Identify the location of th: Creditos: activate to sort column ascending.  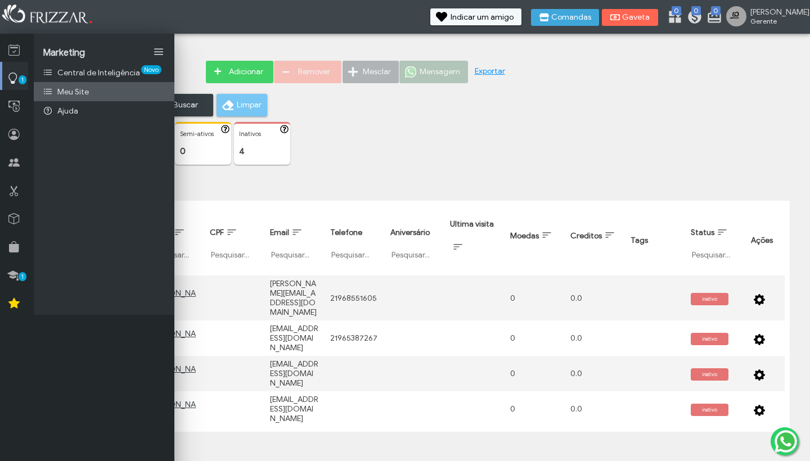
(595, 241).